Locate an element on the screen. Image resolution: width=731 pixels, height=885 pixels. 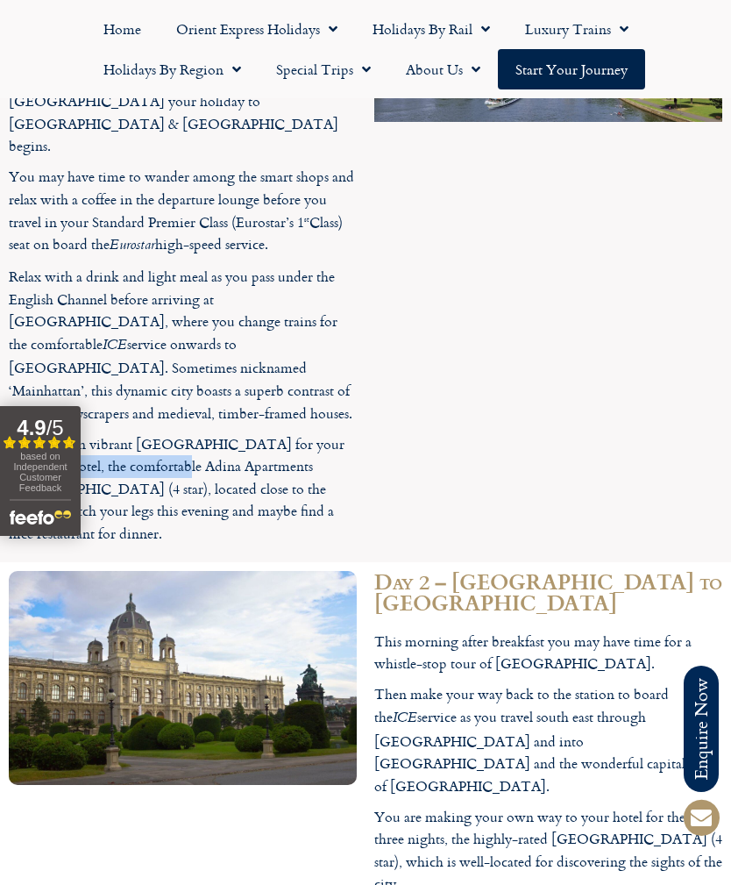
a: Holidays by Region is located at coordinates (172, 69).